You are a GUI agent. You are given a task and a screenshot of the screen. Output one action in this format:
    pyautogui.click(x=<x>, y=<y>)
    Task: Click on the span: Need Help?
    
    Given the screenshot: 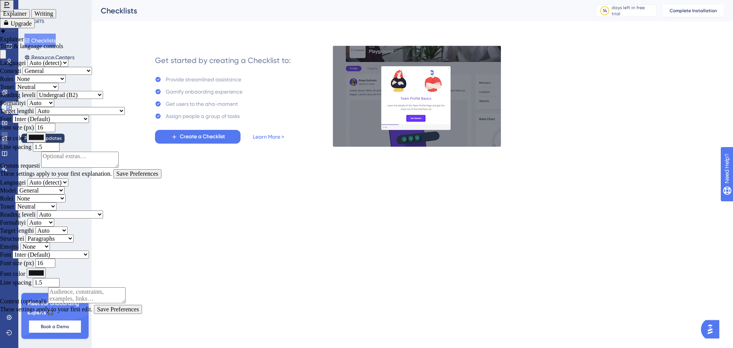 What is the action you would take?
    pyautogui.click(x=33, y=6)
    